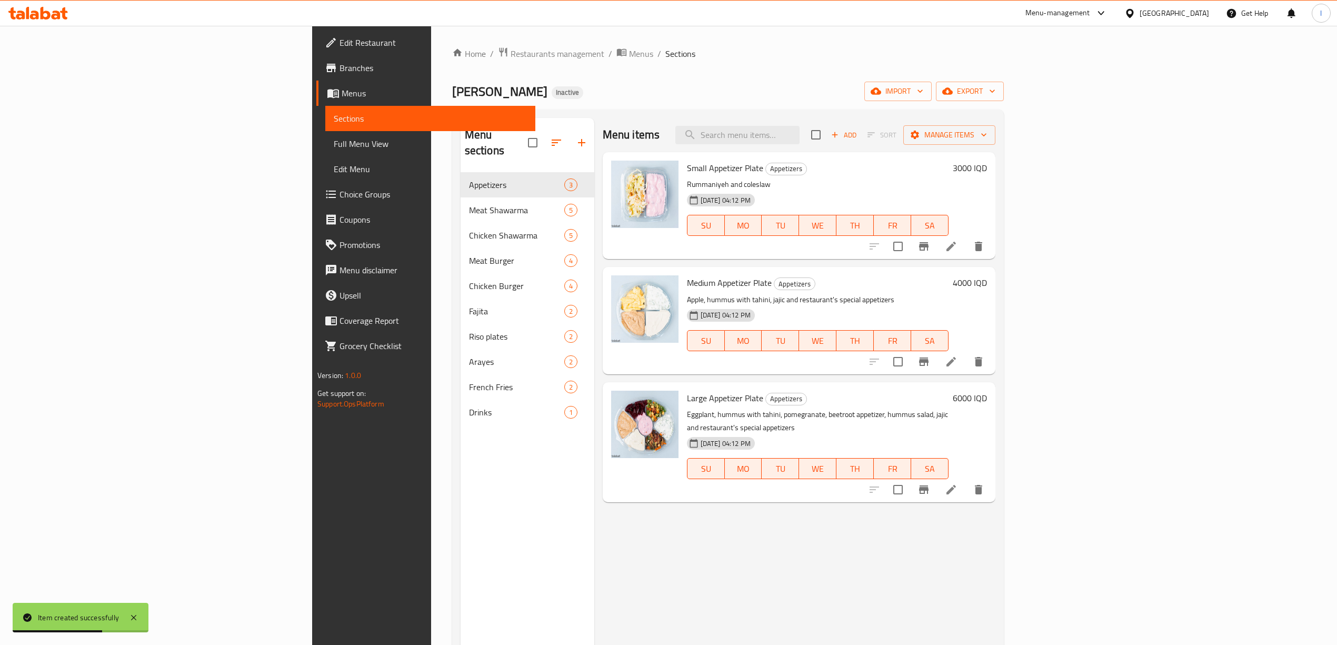  What do you see at coordinates (817, 299) in the screenshot?
I see `p: Apple, hummus with tahini, jajic and restaurant's special appetizers` at bounding box center [817, 299].